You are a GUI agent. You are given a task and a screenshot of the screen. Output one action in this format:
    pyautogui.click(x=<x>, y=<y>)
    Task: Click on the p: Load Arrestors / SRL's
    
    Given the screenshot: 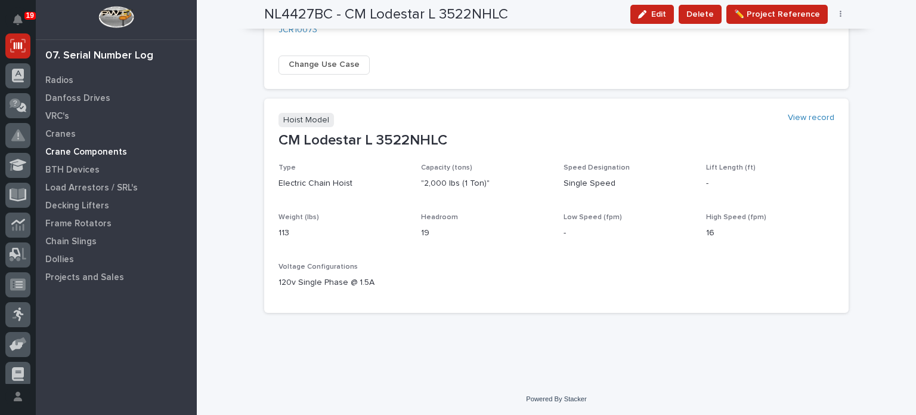 What is the action you would take?
    pyautogui.click(x=91, y=188)
    